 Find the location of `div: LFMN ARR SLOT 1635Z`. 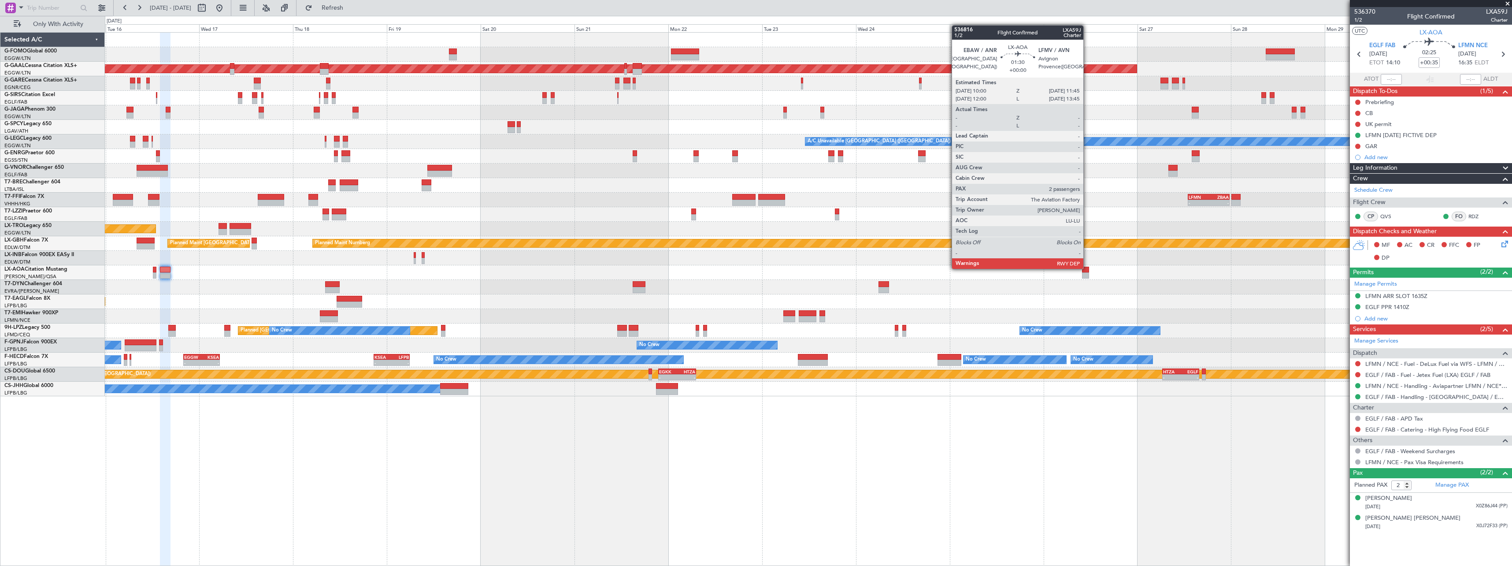

div: LFMN ARR SLOT 1635Z is located at coordinates (1396, 296).